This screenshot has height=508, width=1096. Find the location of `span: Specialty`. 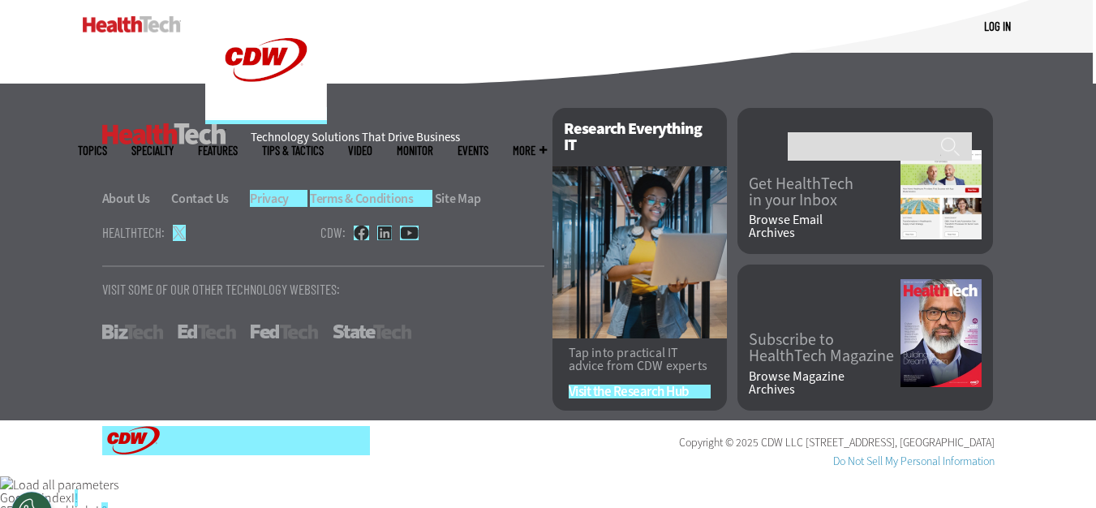

span: Specialty is located at coordinates (153, 150).